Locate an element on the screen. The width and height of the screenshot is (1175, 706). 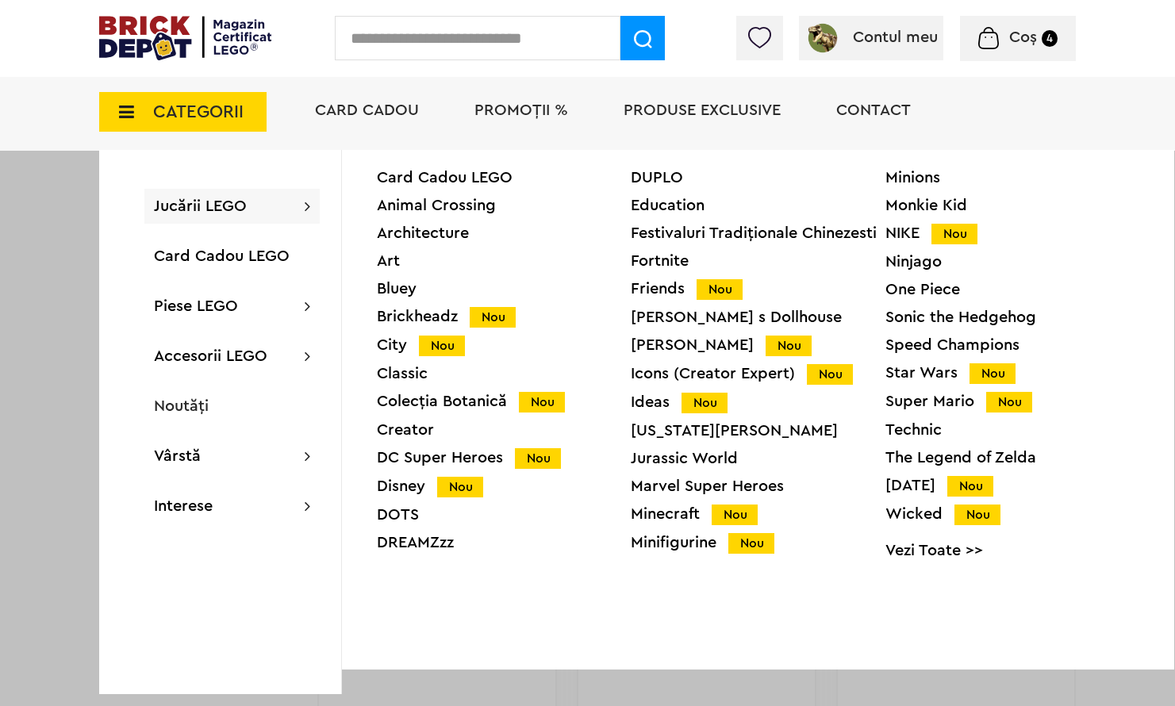
a: Education is located at coordinates (757, 205).